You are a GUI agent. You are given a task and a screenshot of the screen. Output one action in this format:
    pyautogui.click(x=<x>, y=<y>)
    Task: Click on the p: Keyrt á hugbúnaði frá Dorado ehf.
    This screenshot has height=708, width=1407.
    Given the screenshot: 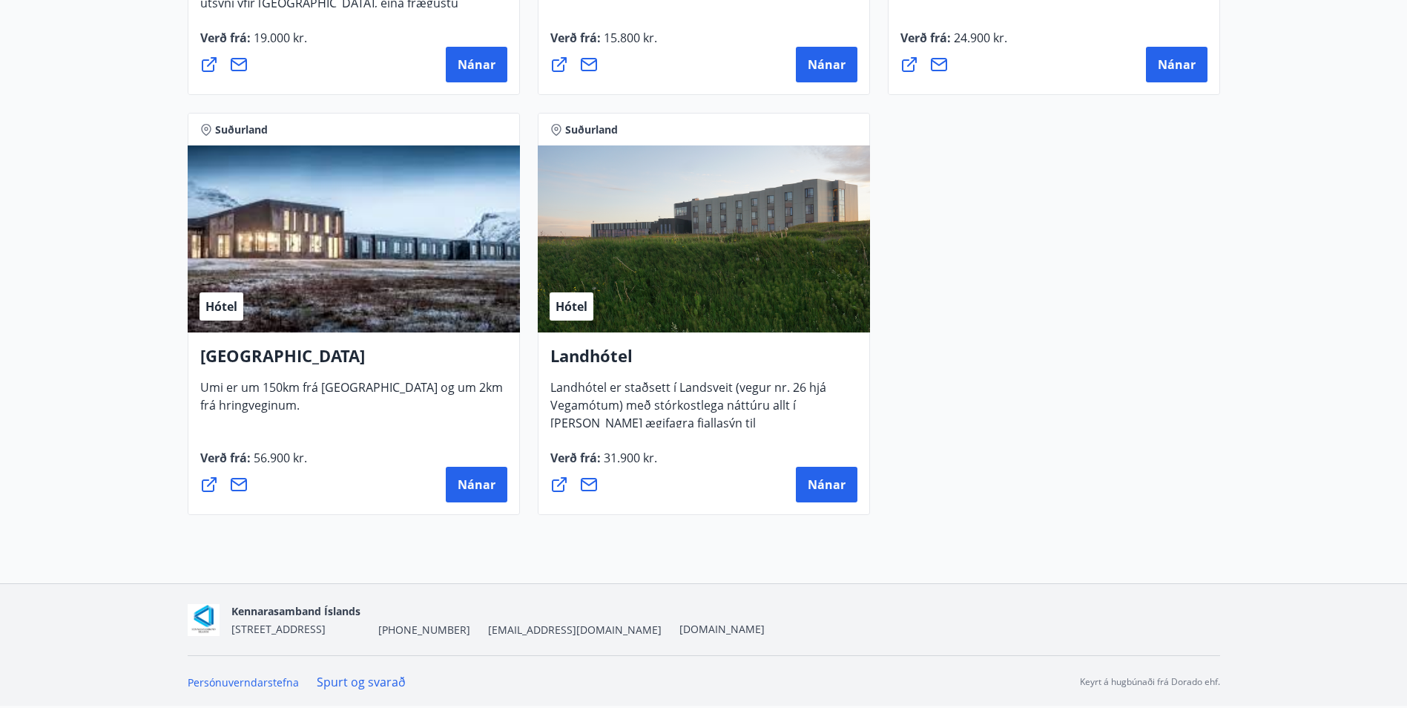 What is the action you would take?
    pyautogui.click(x=1150, y=682)
    